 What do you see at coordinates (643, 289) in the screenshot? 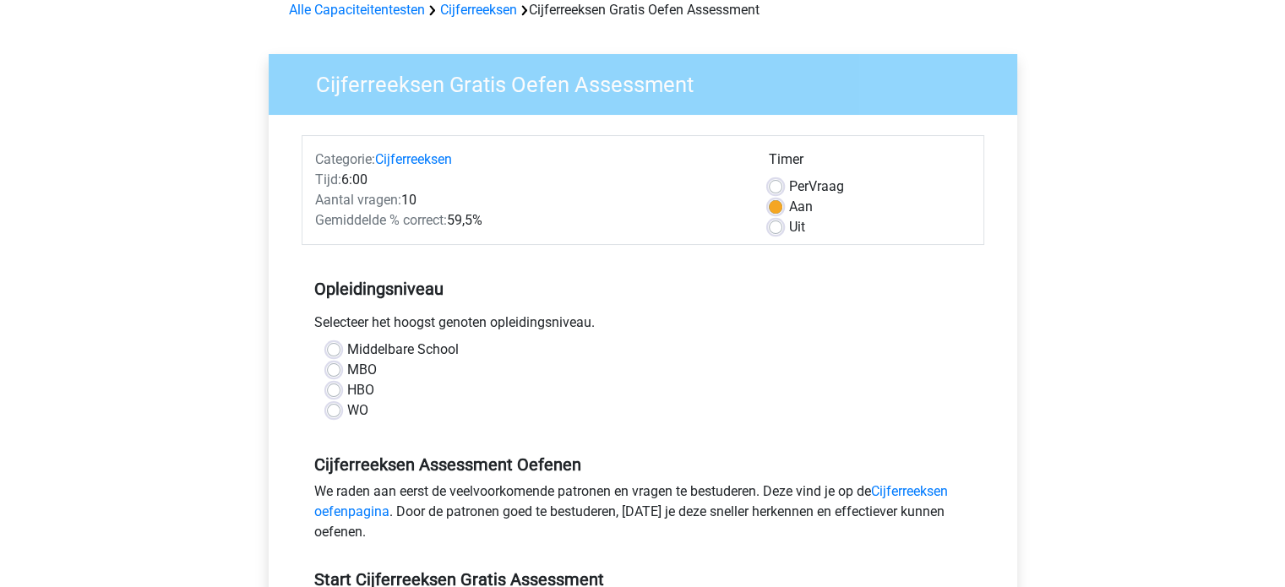
I see `h5: Opleidingsniveau` at bounding box center [643, 289].